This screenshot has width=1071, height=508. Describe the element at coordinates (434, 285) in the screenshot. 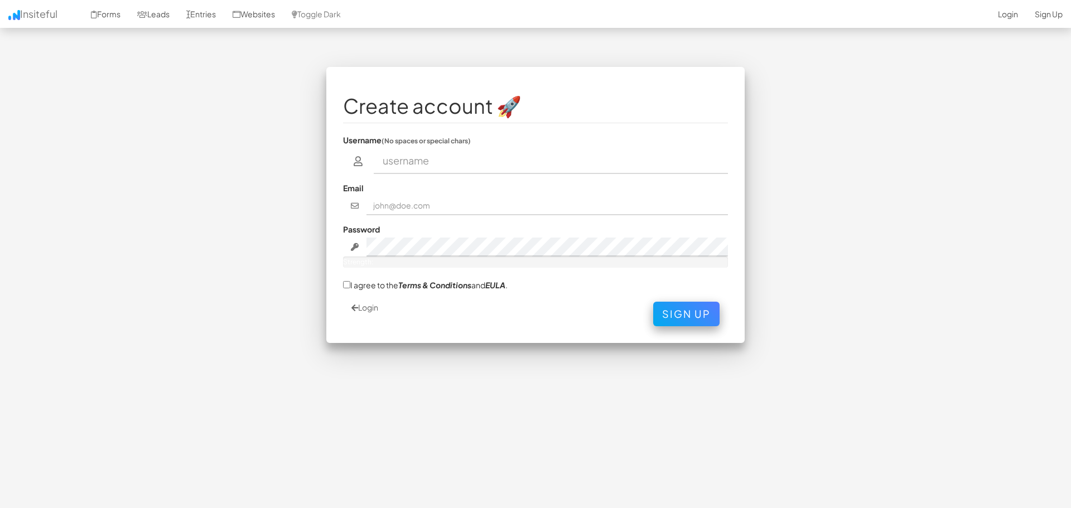

I see `a: Terms & Conditions` at that location.